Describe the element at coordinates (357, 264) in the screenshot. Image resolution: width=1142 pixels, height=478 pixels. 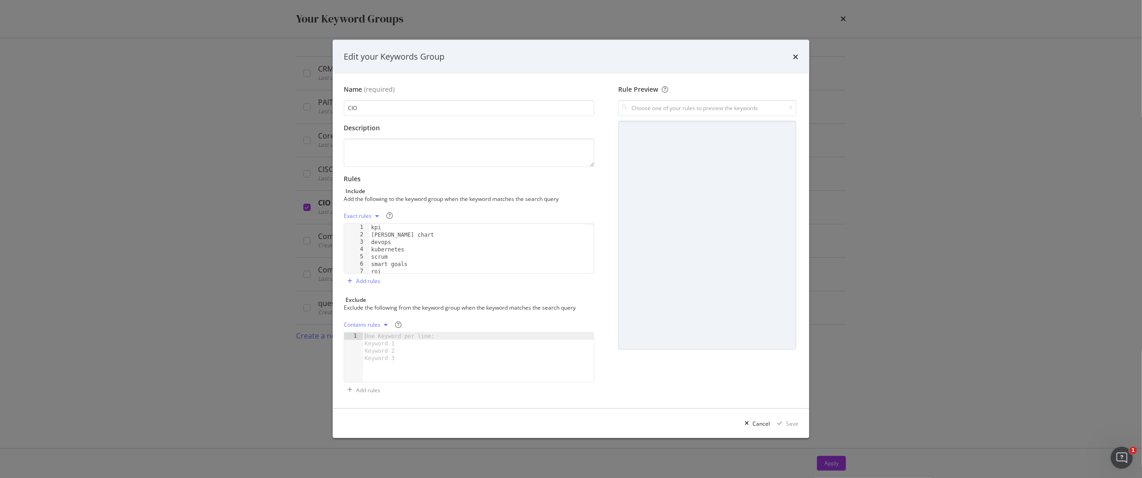
I see `div: 6` at that location.